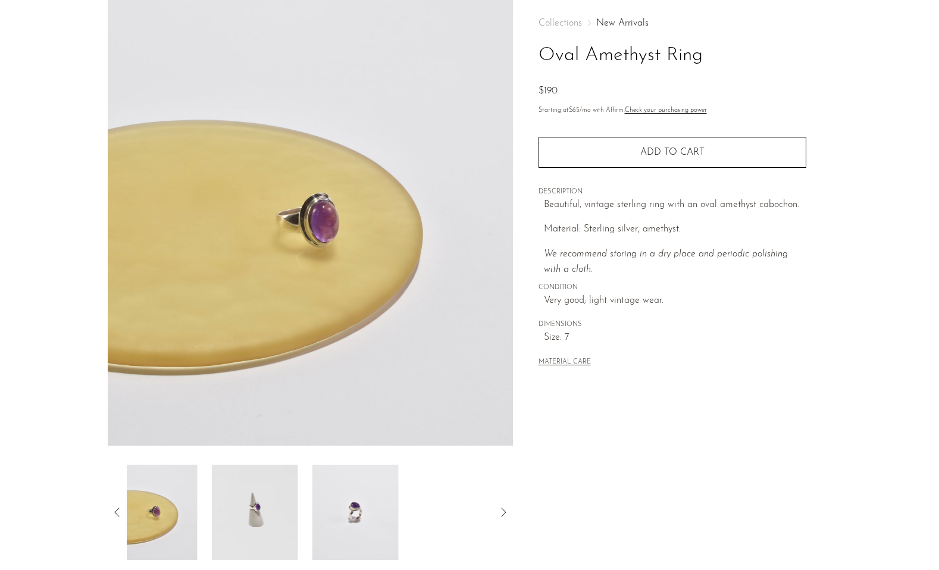  Describe the element at coordinates (675, 338) in the screenshot. I see `span: Size: 7` at that location.